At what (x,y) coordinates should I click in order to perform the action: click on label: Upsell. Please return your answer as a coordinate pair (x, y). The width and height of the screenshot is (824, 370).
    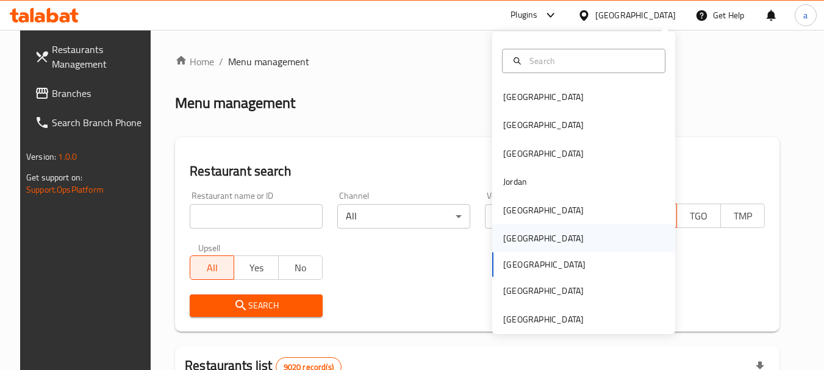
    Looking at the image, I should click on (209, 248).